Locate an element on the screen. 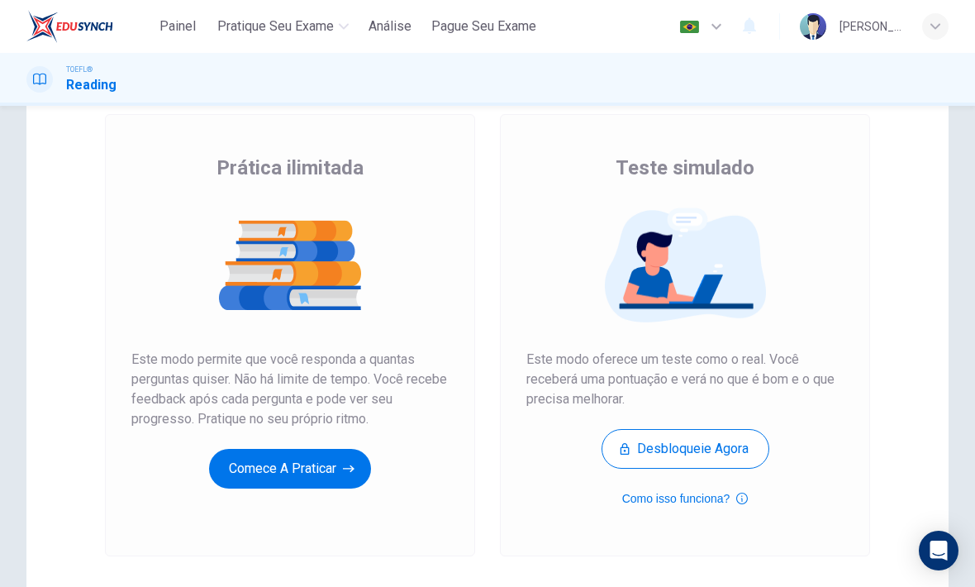 The image size is (975, 587). h1: Reading is located at coordinates (91, 85).